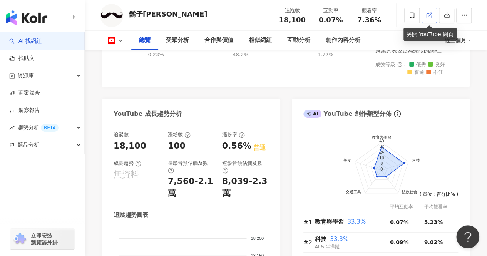 The width and height of the screenshot is (487, 256). What do you see at coordinates (25, 110) in the screenshot?
I see `a: 洞察報告` at bounding box center [25, 110].